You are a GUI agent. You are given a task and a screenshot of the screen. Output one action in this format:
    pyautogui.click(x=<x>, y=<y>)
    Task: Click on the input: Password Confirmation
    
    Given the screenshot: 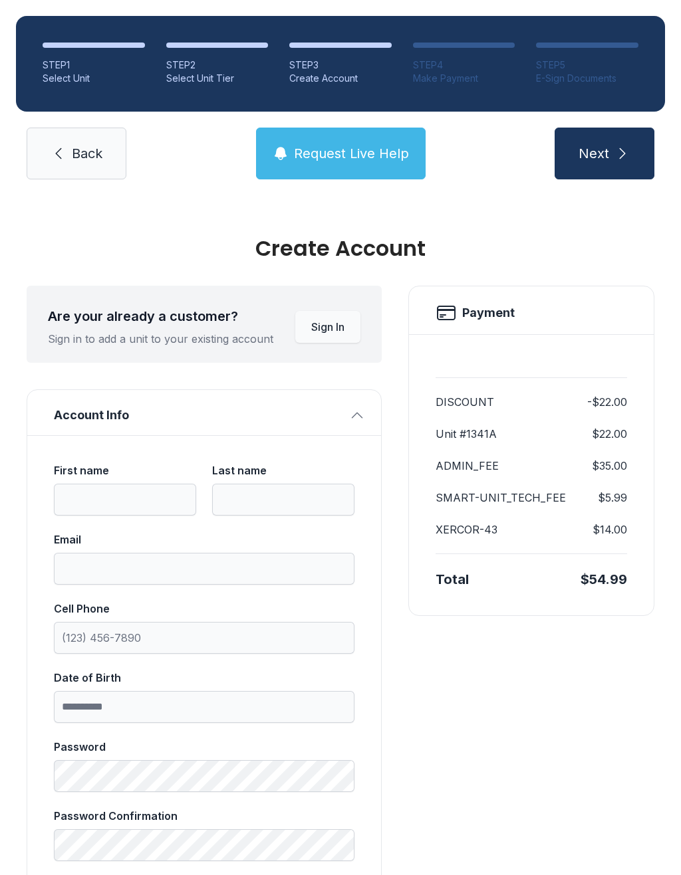 What is the action you would take?
    pyautogui.click(x=204, y=846)
    